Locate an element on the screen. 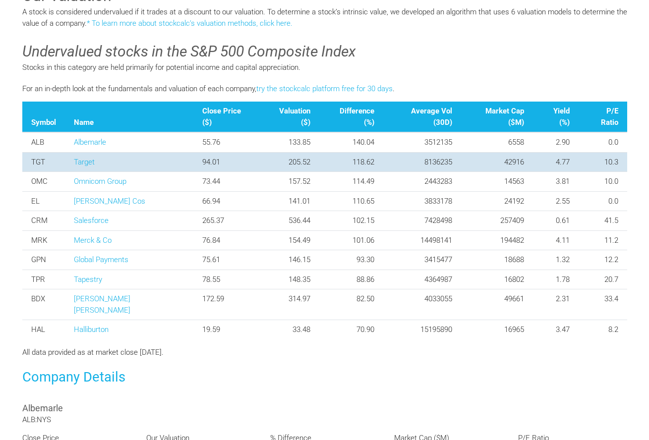 The width and height of the screenshot is (649, 440). td: TPR is located at coordinates (44, 280).